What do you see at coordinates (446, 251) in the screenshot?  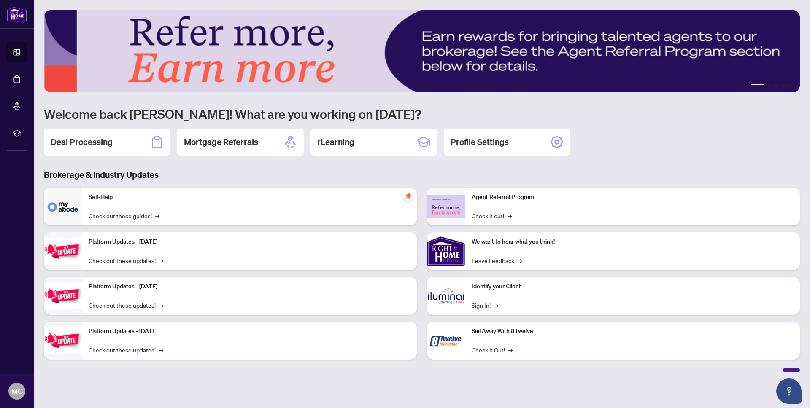 I see `img: We want to hear what you think!` at bounding box center [446, 251].